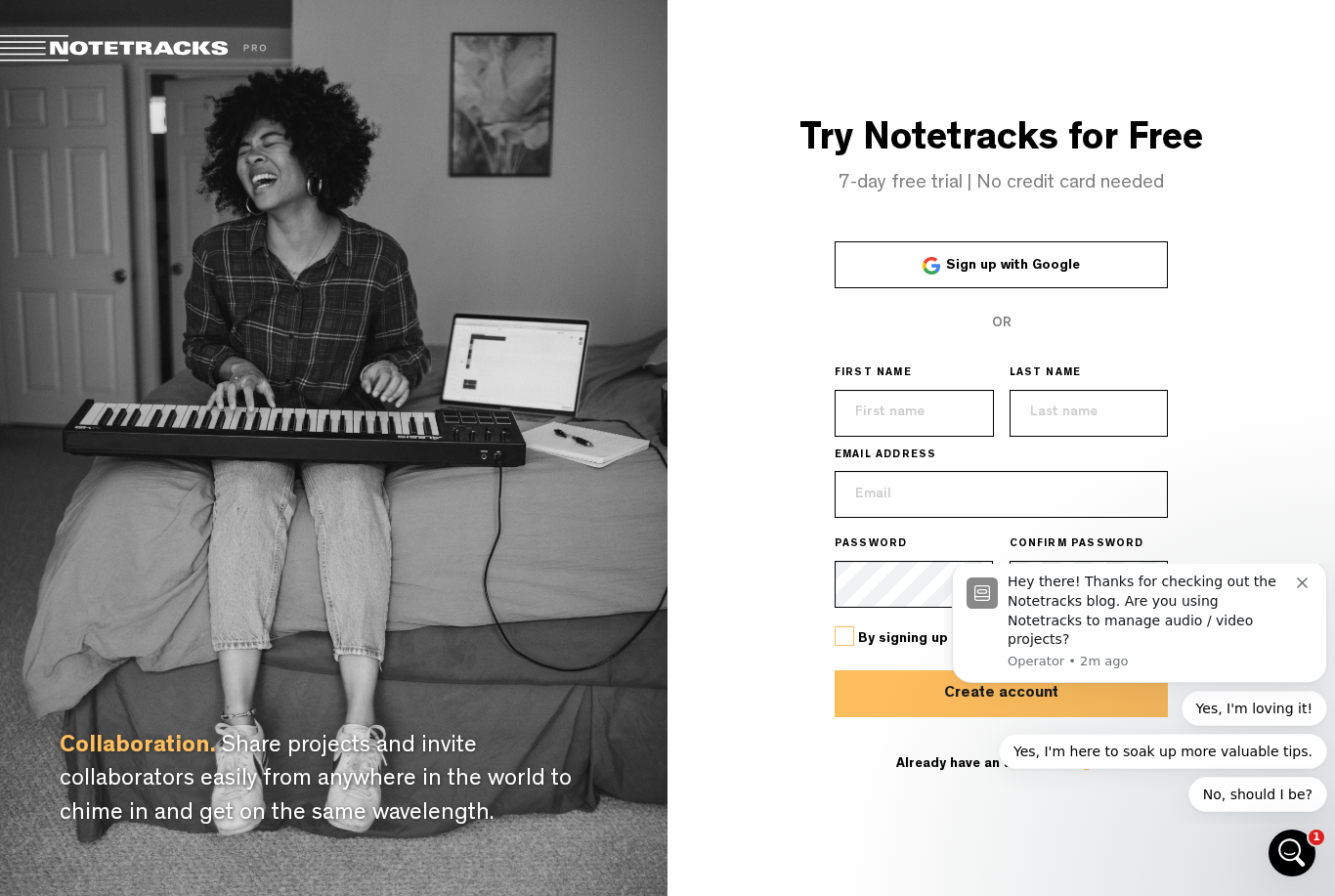  What do you see at coordinates (195, 188) in the screenshot?
I see `div: Quick reply options` at bounding box center [195, 188].